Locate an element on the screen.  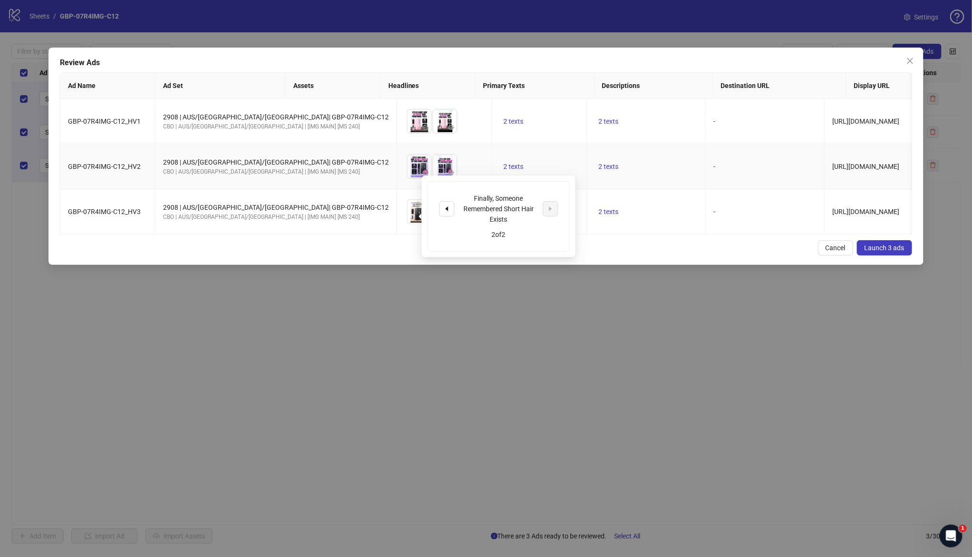
th: Display URL is located at coordinates (894, 86).